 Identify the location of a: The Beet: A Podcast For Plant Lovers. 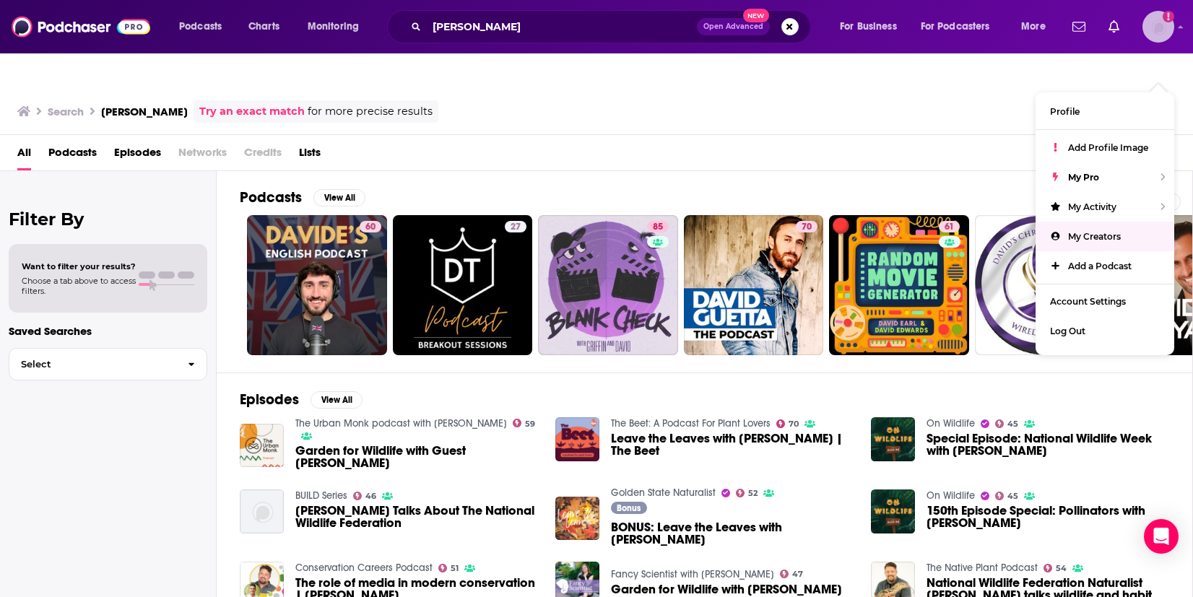
(690, 423).